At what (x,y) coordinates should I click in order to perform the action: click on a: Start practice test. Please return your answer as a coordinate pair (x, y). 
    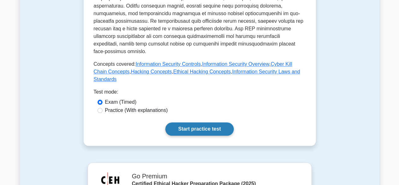
    Looking at the image, I should click on (199, 129).